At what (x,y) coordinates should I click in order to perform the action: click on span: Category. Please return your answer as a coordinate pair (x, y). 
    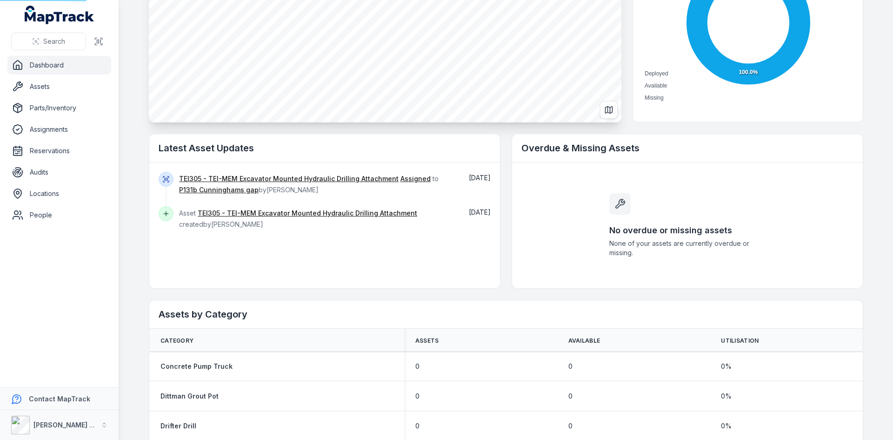
    Looking at the image, I should click on (177, 340).